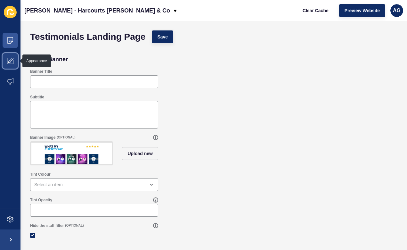  What do you see at coordinates (140, 153) in the screenshot?
I see `span: Upload new` at bounding box center [140, 153].